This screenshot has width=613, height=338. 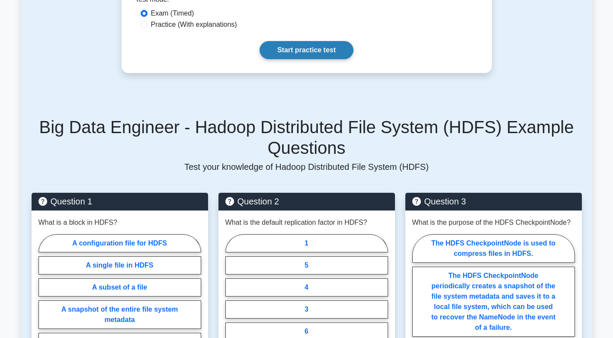 What do you see at coordinates (307, 244) in the screenshot?
I see `label: 1` at bounding box center [307, 244].